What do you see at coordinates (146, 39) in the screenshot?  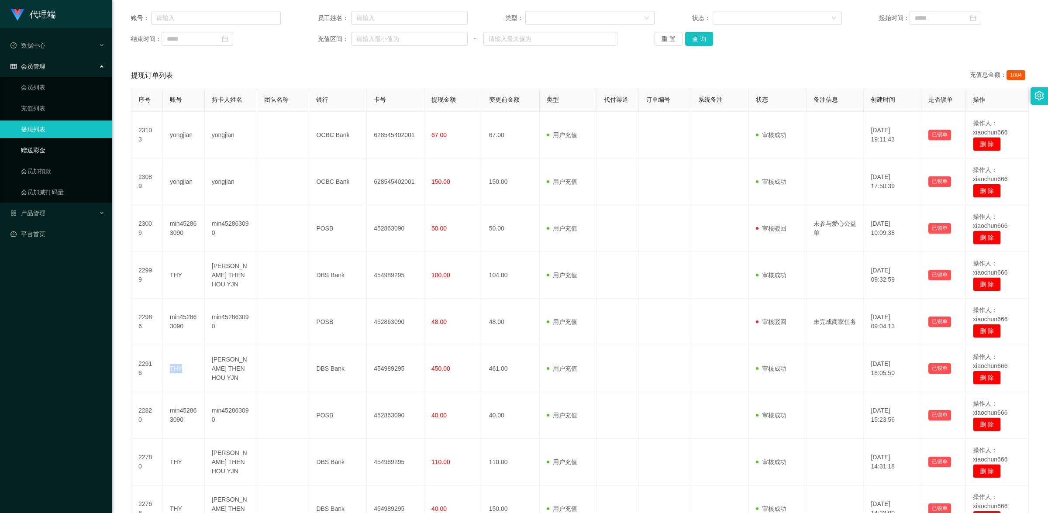 I see `span: 结束时间：` at bounding box center [146, 39].